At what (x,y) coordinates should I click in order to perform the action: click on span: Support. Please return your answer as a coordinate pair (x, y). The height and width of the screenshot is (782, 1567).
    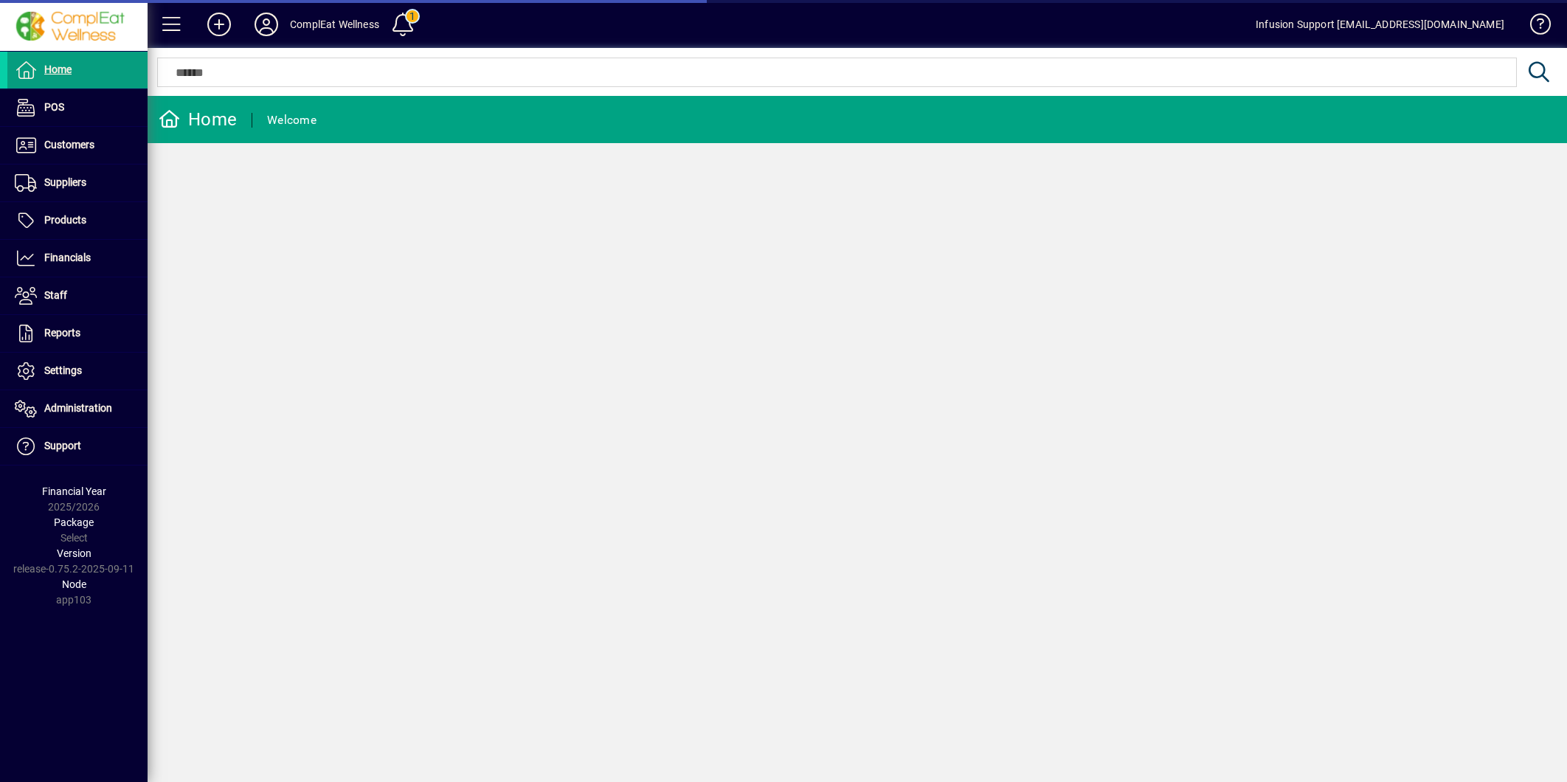
    Looking at the image, I should click on (63, 446).